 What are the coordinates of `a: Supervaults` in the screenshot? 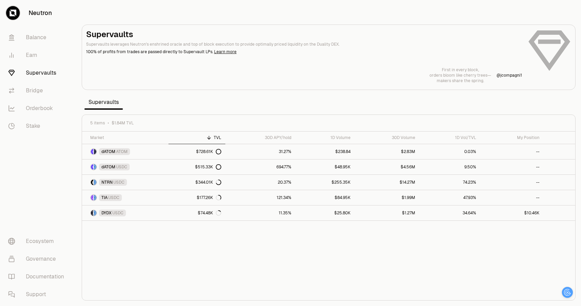 It's located at (38, 73).